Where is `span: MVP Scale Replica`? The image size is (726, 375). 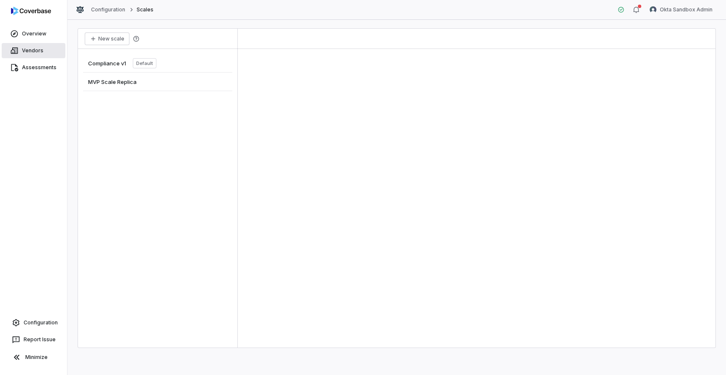
span: MVP Scale Replica is located at coordinates (112, 82).